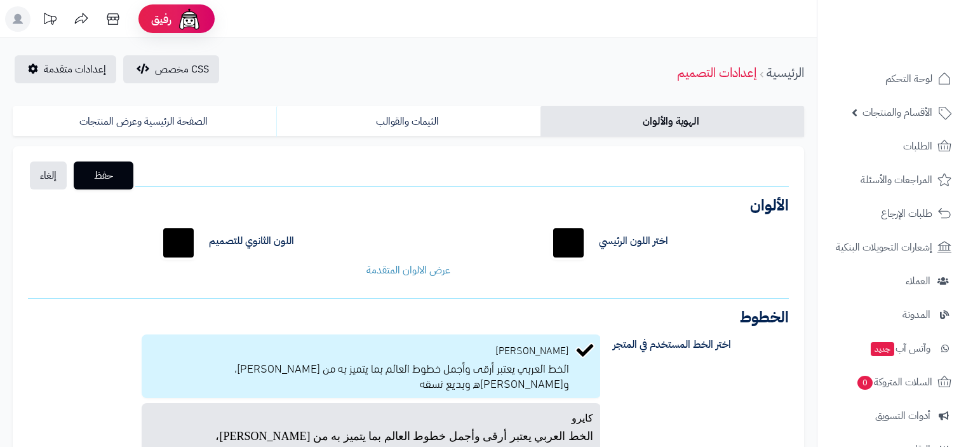  What do you see at coordinates (104, 175) in the screenshot?
I see `button: حفظ` at bounding box center [104, 175].